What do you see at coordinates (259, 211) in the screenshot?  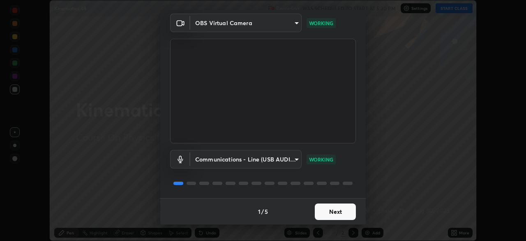 I see `h4: 1` at bounding box center [259, 211].